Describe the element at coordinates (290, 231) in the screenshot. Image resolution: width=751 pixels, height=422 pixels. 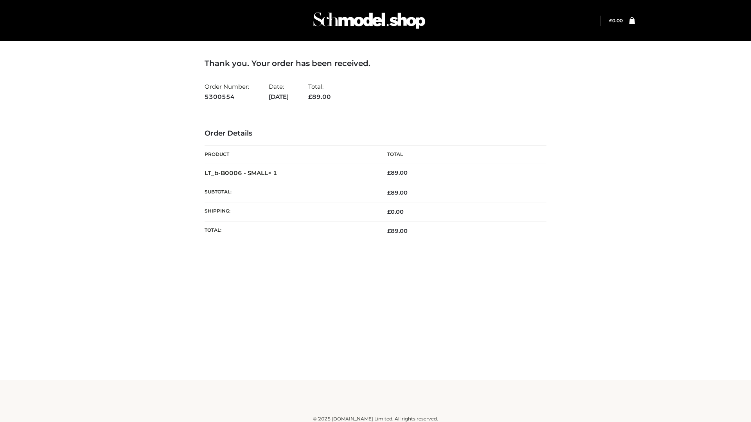
I see `th: Total:` at that location.